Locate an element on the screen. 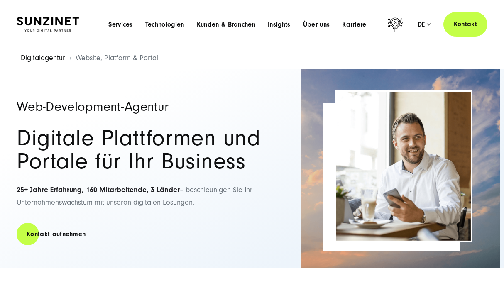  a: Kontakt aufnehmen is located at coordinates (56, 234).